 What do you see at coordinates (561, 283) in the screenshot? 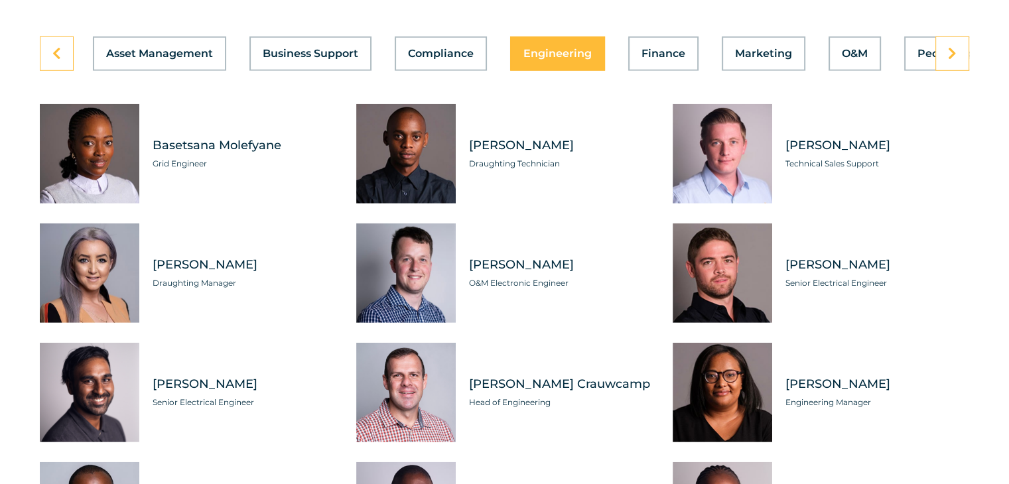
I see `span: O&M Electronic Engineer` at bounding box center [561, 283].